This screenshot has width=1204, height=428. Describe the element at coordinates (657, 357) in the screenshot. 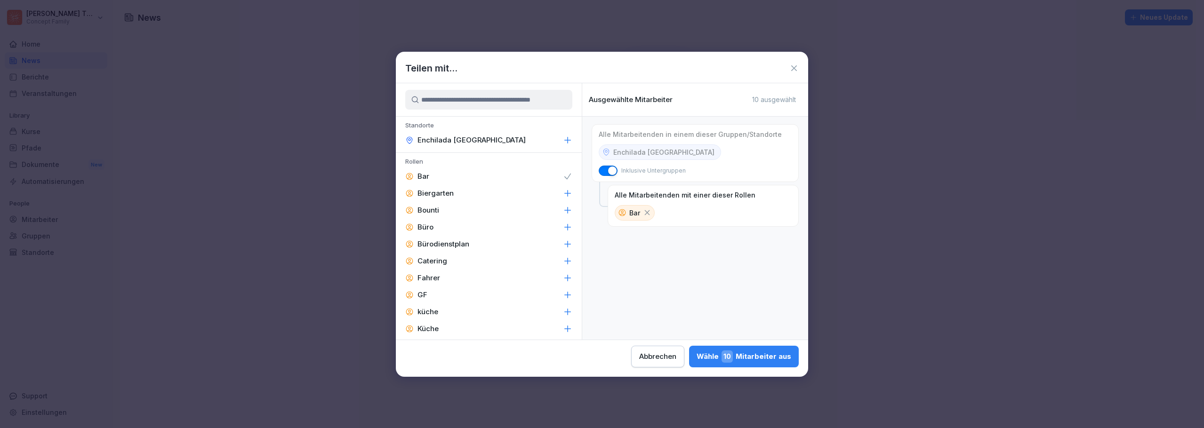

I see `div: Abbrechen` at that location.